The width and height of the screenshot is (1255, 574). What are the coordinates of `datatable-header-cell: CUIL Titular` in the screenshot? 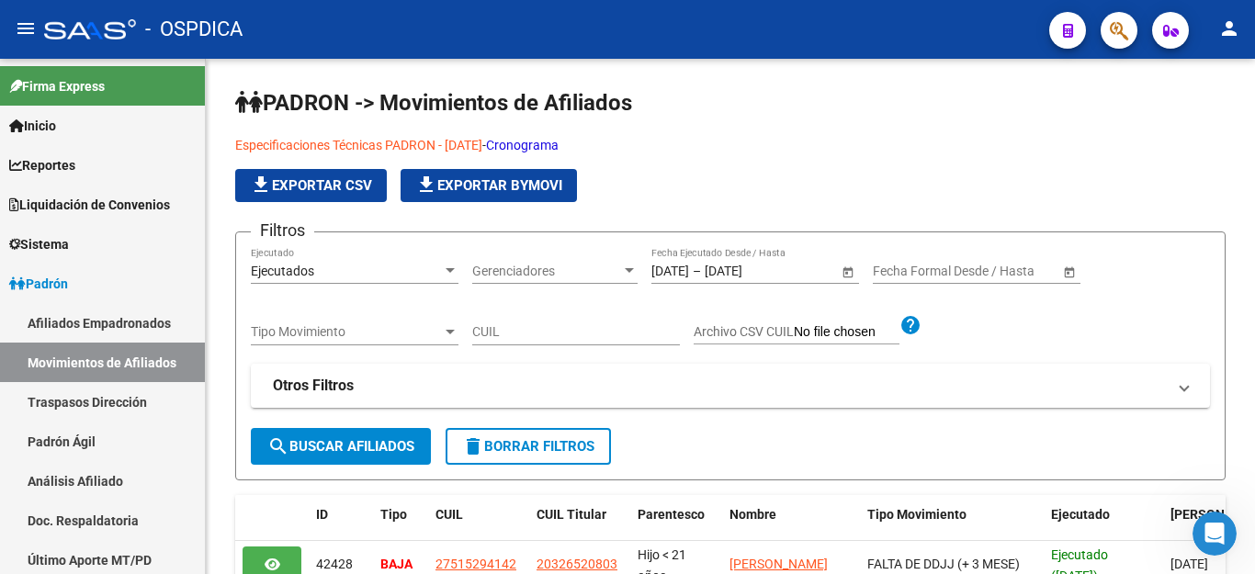 It's located at (580, 525).